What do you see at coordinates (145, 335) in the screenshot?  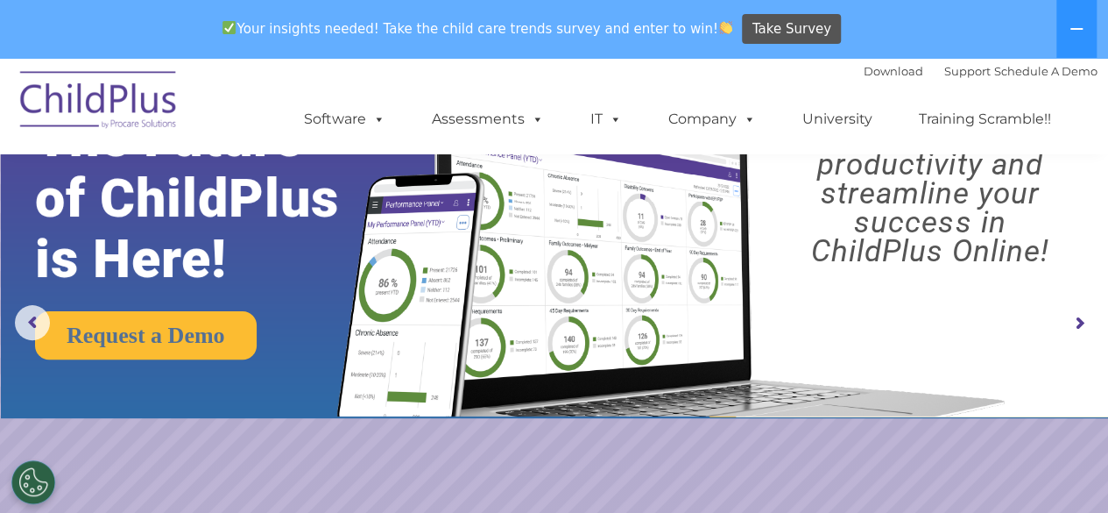 I see `a: Request a Demo` at bounding box center [145, 335].